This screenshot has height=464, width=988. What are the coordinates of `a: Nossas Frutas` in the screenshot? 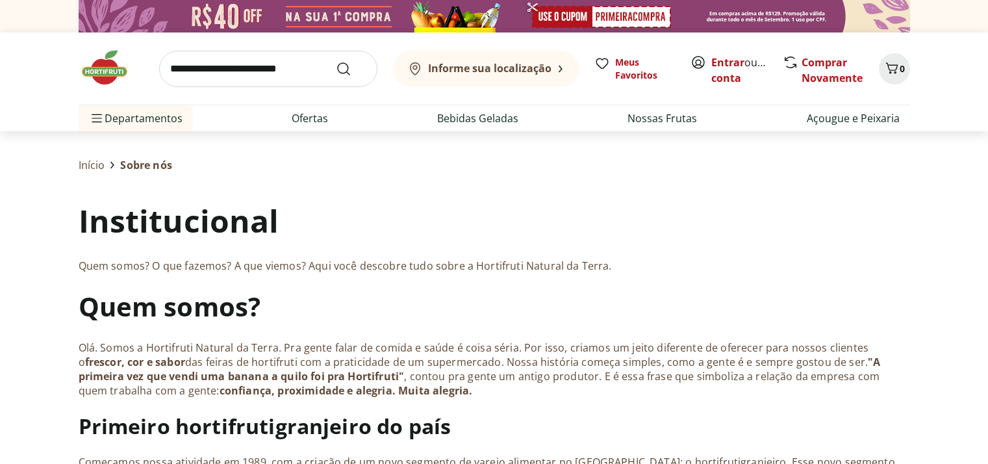 It's located at (662, 118).